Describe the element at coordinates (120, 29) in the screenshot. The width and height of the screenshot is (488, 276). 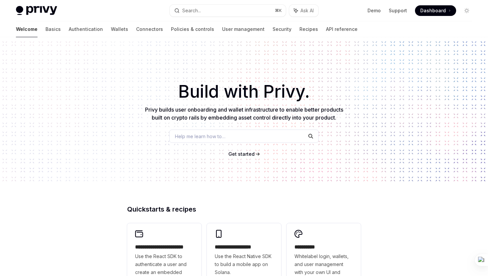
I see `a: Wallets` at that location.